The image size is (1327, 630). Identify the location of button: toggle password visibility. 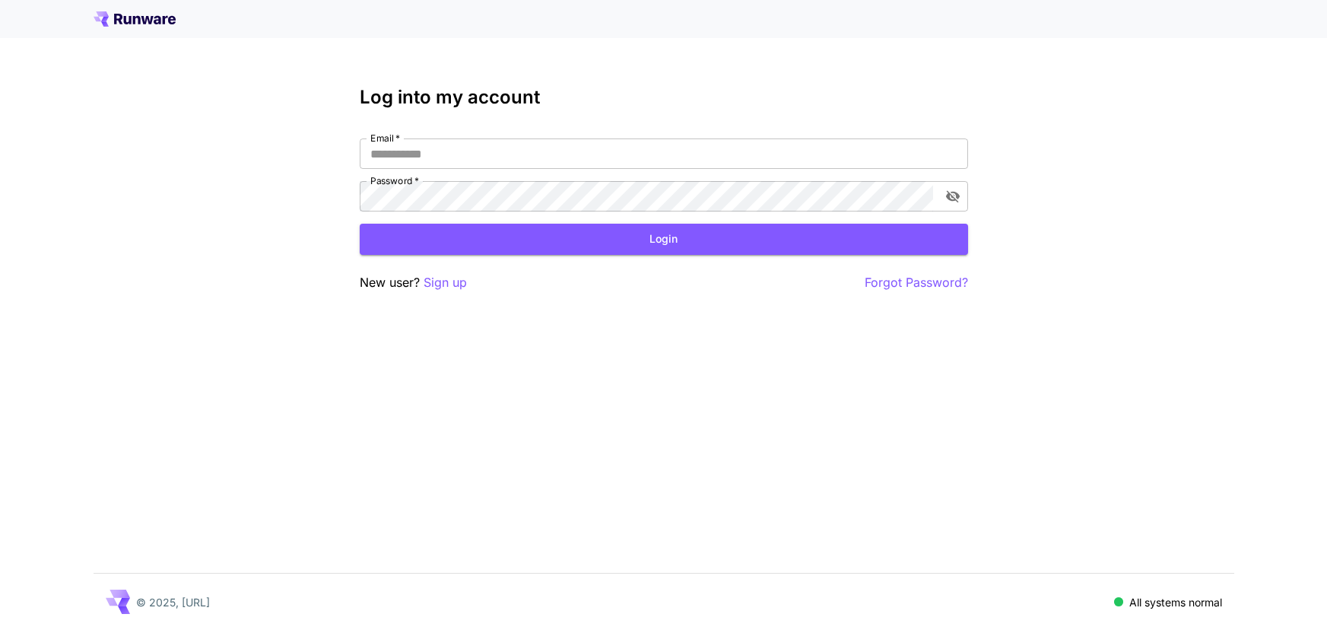
(953, 196).